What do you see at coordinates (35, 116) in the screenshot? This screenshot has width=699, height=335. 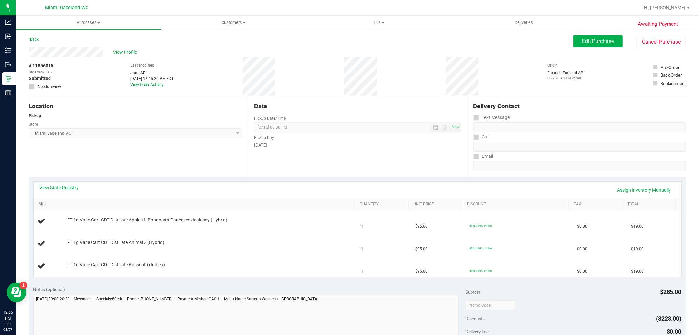 I see `strong: Pickup` at bounding box center [35, 116].